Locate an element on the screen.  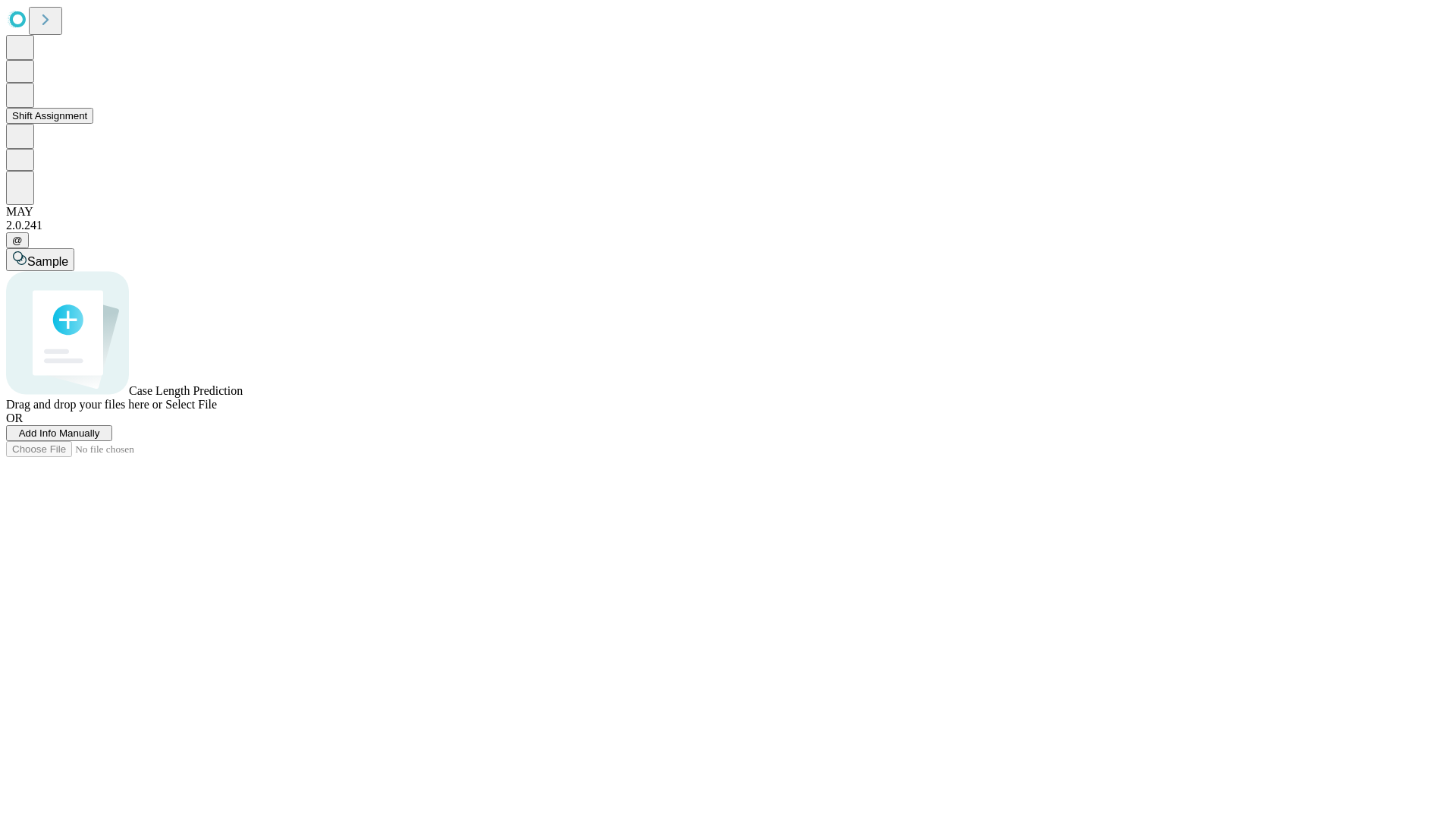
div: MAY is located at coordinates (728, 212).